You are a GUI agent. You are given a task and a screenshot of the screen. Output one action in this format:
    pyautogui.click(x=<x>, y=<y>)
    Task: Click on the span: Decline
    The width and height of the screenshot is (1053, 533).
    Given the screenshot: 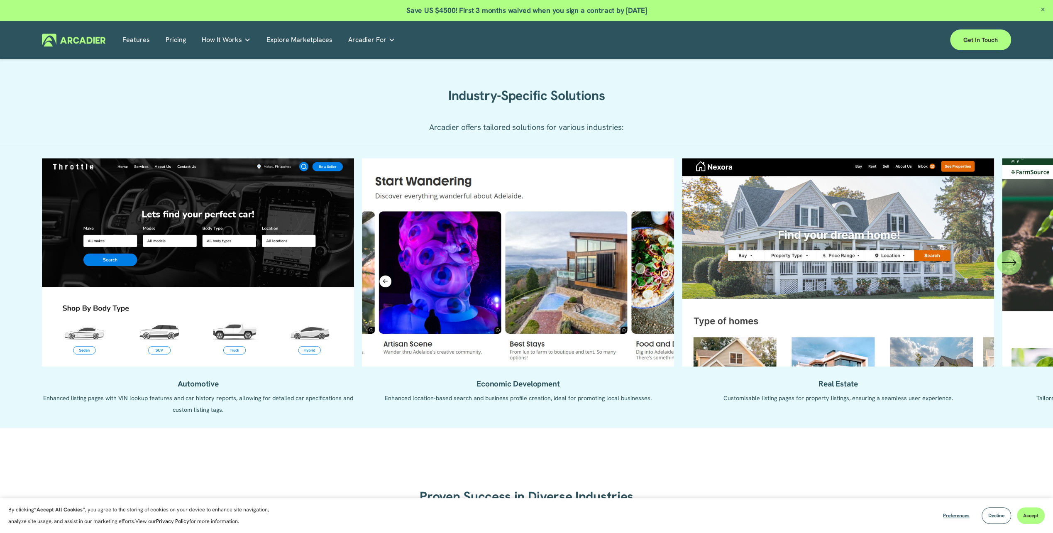 What is the action you would take?
    pyautogui.click(x=996, y=516)
    